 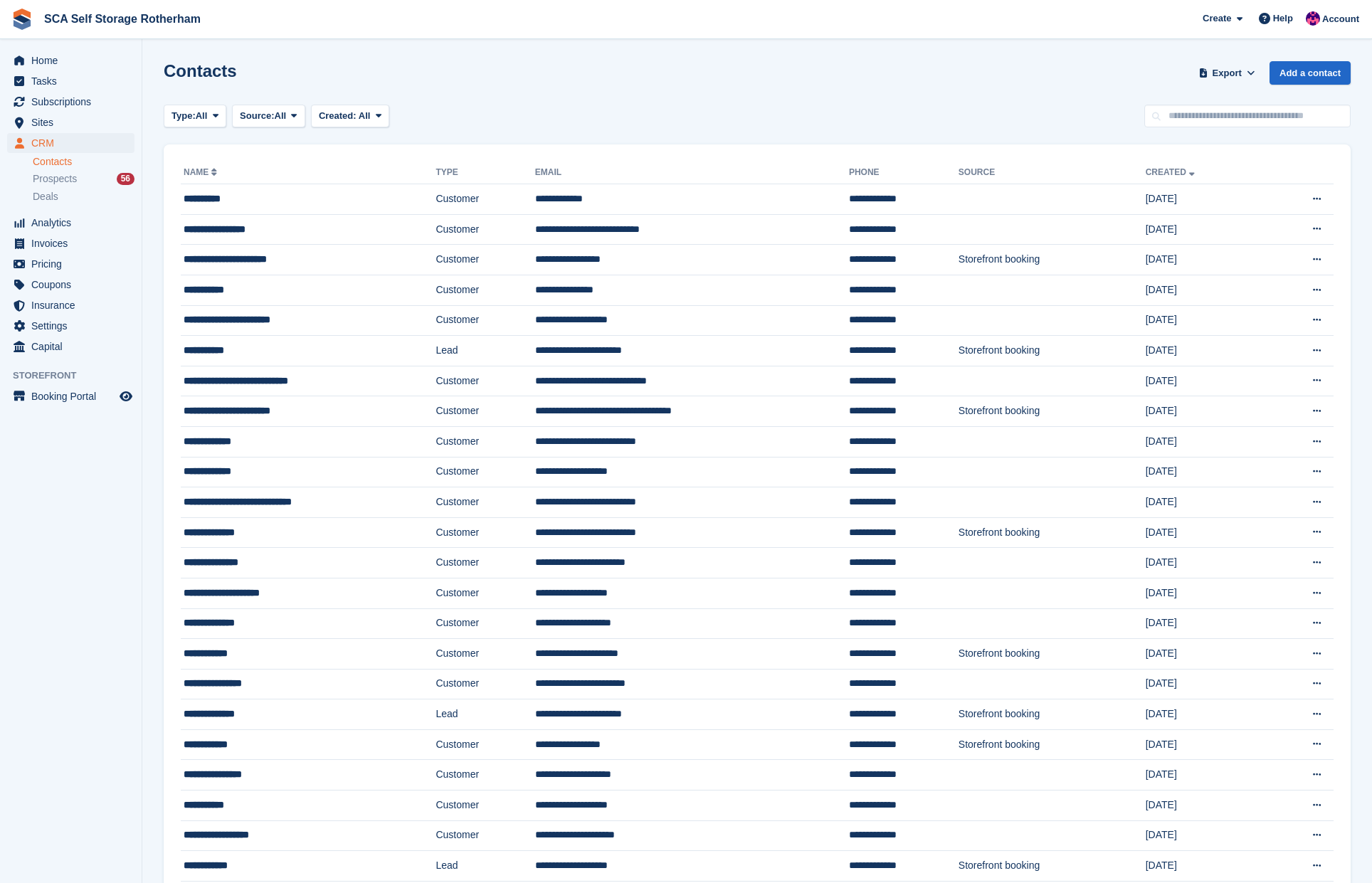 I want to click on div: 56, so click(x=125, y=179).